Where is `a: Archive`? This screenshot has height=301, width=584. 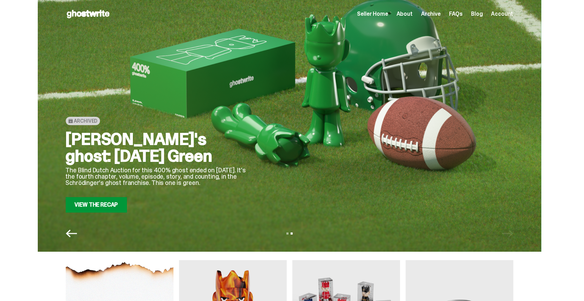
a: Archive is located at coordinates (431, 14).